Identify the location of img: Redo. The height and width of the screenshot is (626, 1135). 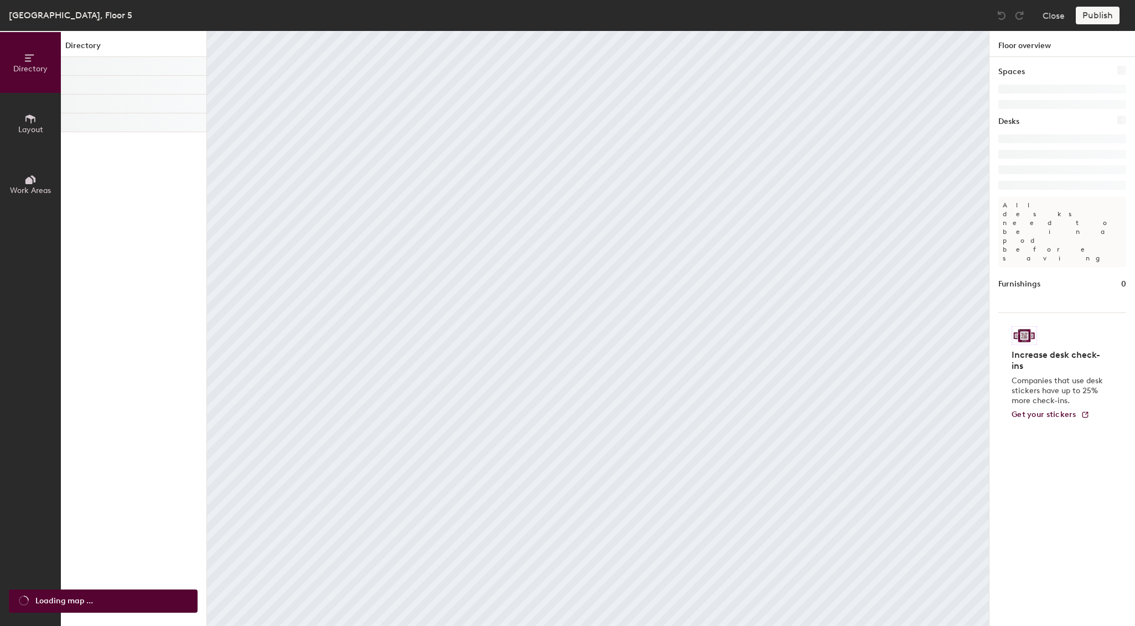
(1019, 15).